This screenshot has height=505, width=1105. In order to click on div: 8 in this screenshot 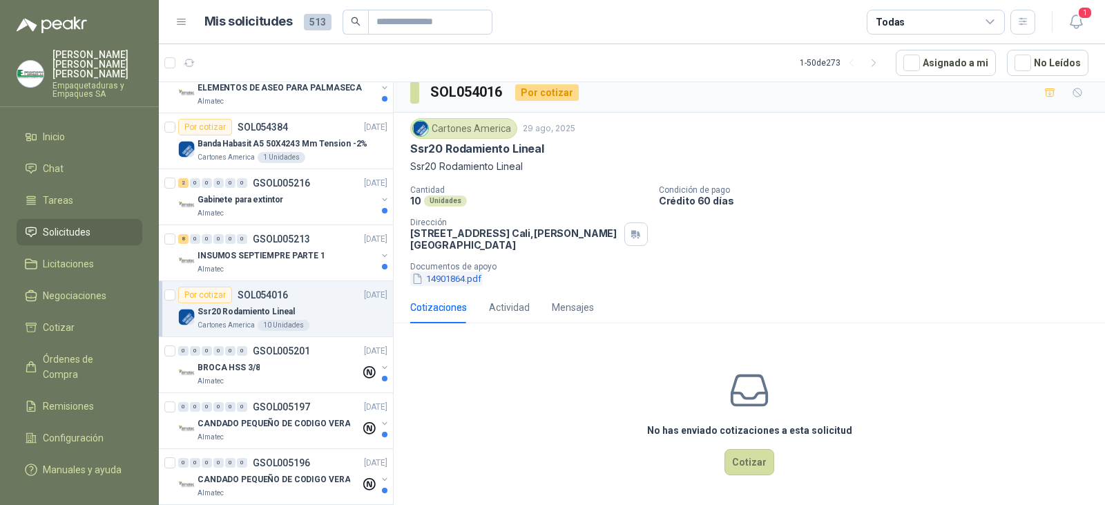, I will do `click(183, 239)`.